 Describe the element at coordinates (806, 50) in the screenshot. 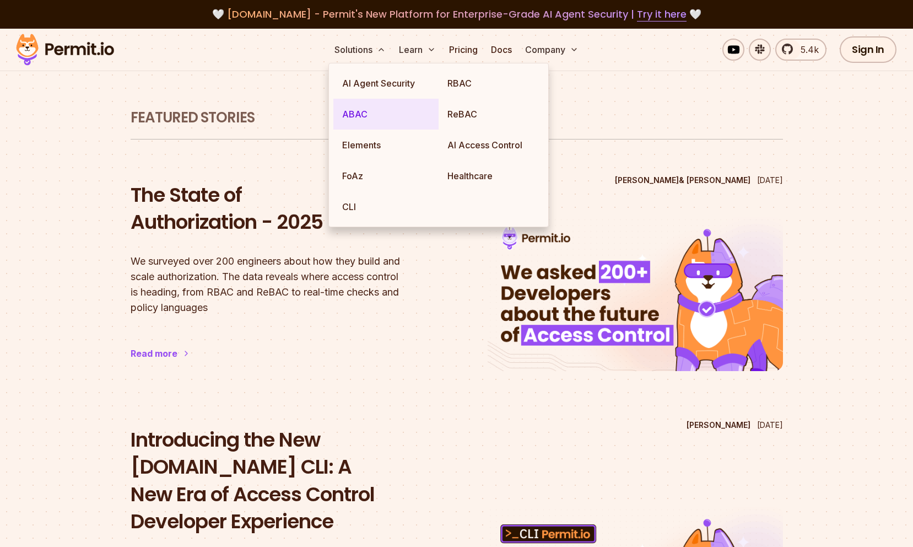

I see `span: 5.4k` at that location.